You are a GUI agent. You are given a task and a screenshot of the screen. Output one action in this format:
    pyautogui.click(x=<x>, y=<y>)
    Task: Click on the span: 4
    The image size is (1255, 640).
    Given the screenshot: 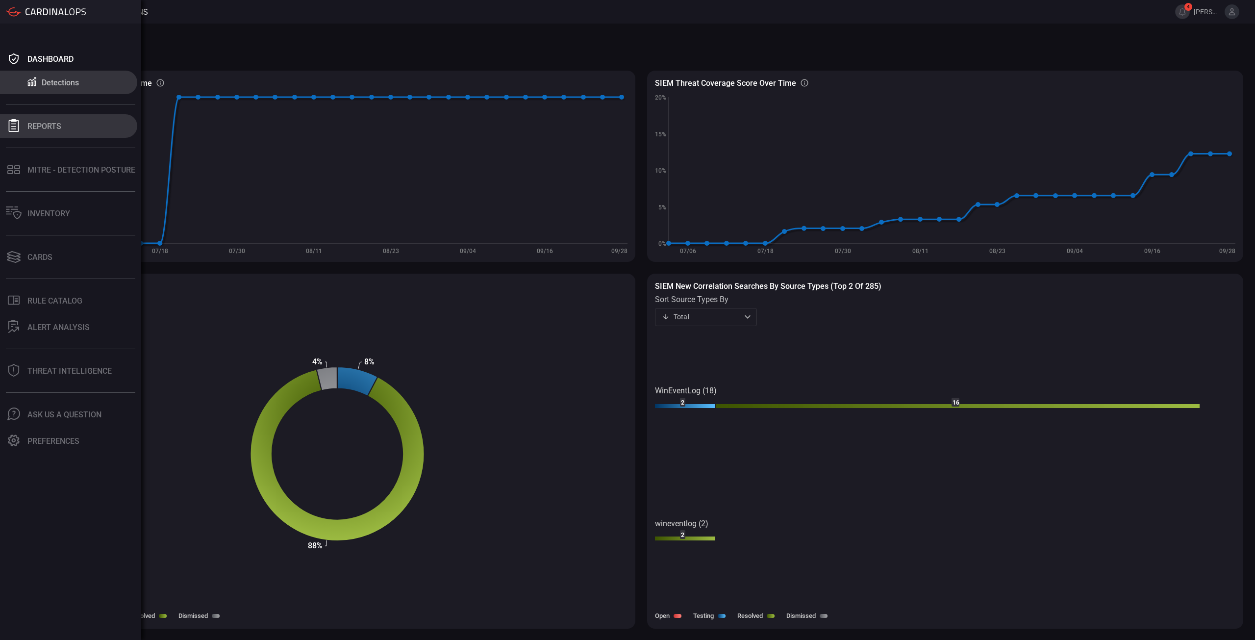 What is the action you would take?
    pyautogui.click(x=1188, y=7)
    